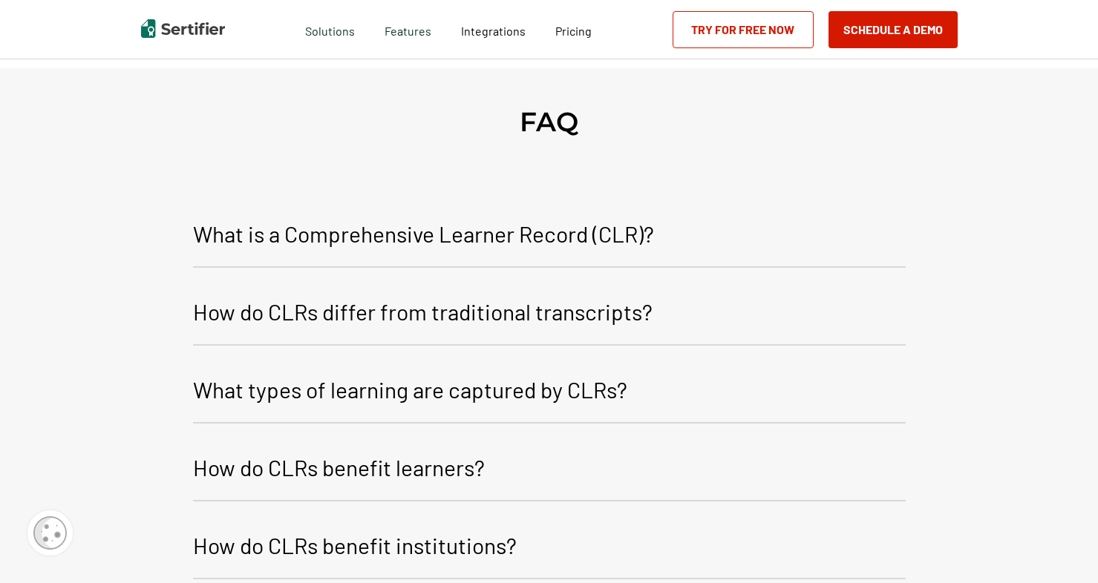 Image resolution: width=1098 pixels, height=583 pixels. What do you see at coordinates (549, 548) in the screenshot?
I see `button: How do CLRs benefit institutions?` at bounding box center [549, 548].